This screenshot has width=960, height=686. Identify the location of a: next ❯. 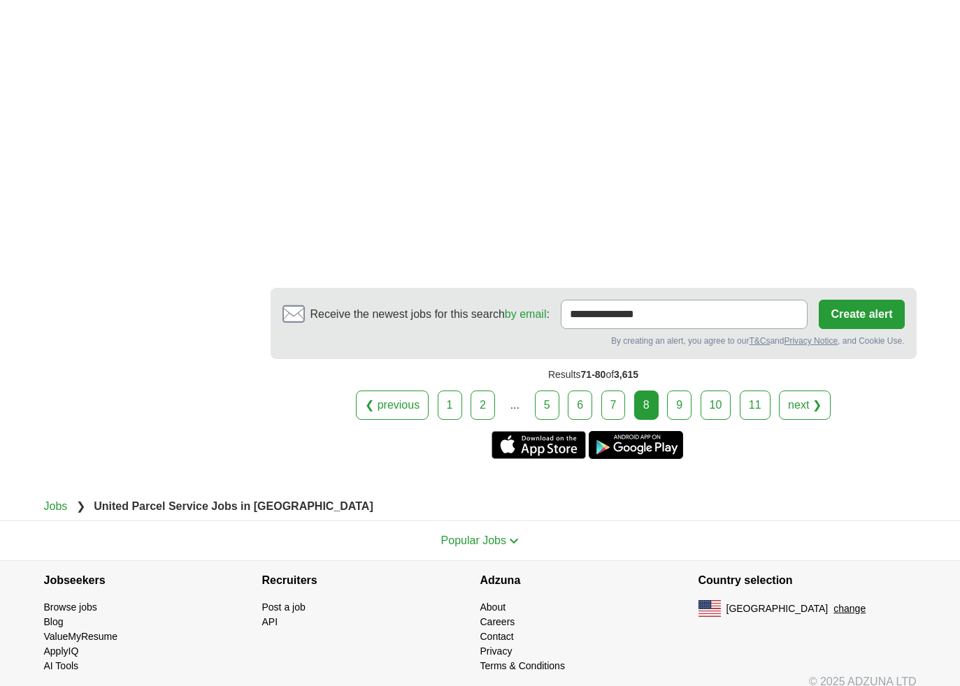
(805, 405).